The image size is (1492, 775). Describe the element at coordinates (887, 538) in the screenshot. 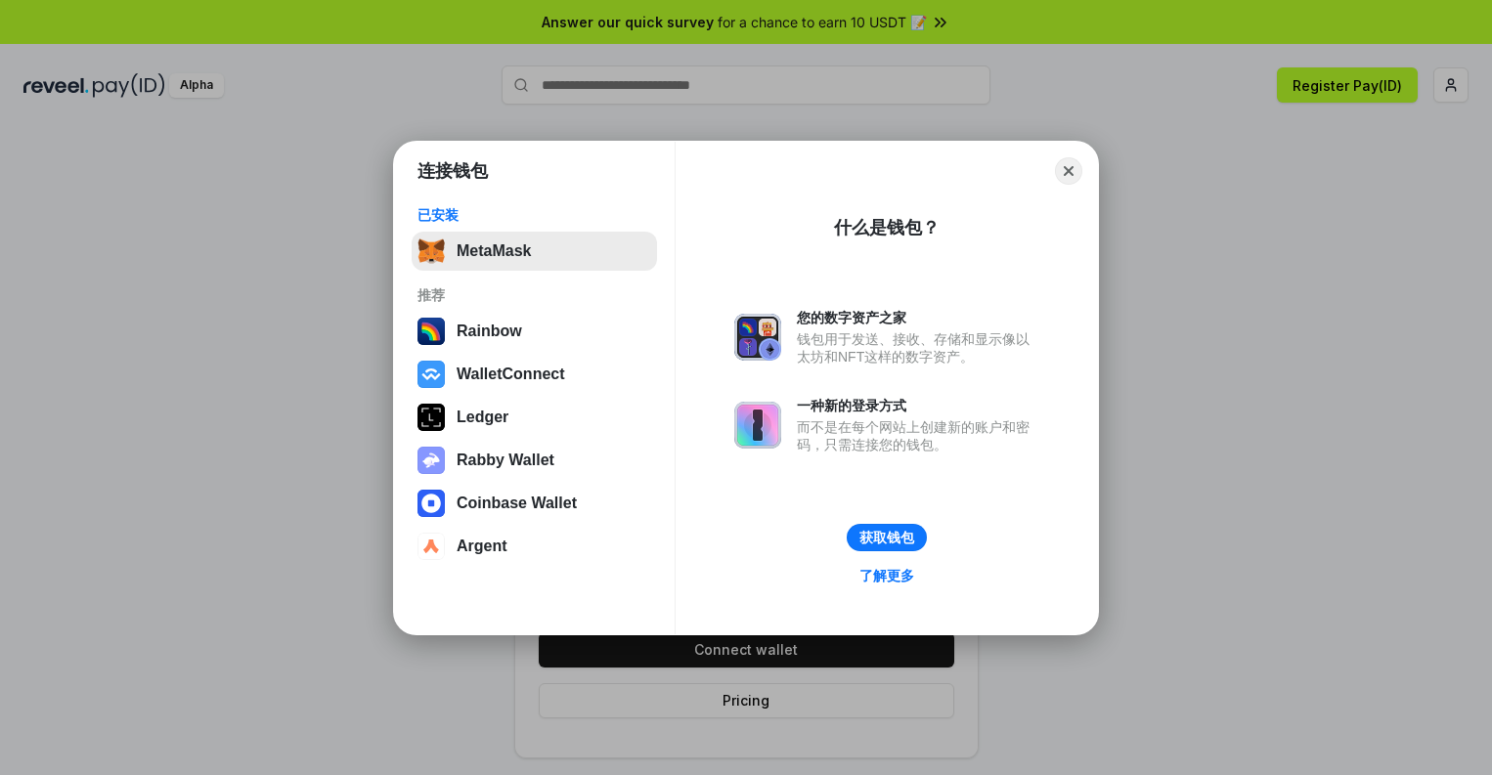

I see `div: 获取钱包` at that location.